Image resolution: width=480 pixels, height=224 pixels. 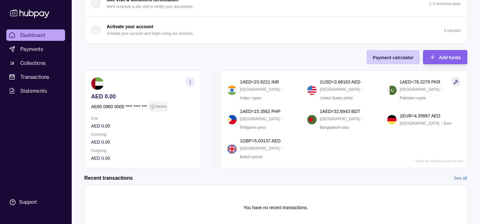 What do you see at coordinates (36, 203) in the screenshot?
I see `a: Support` at bounding box center [36, 203].